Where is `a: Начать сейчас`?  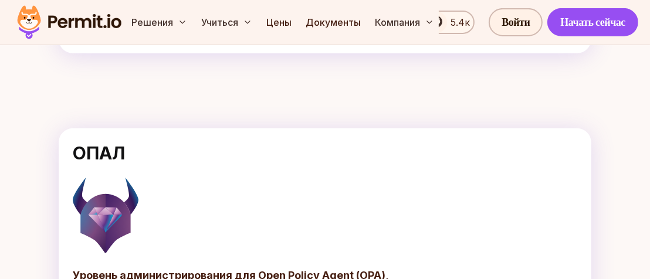 a: Начать сейчас is located at coordinates (593, 22).